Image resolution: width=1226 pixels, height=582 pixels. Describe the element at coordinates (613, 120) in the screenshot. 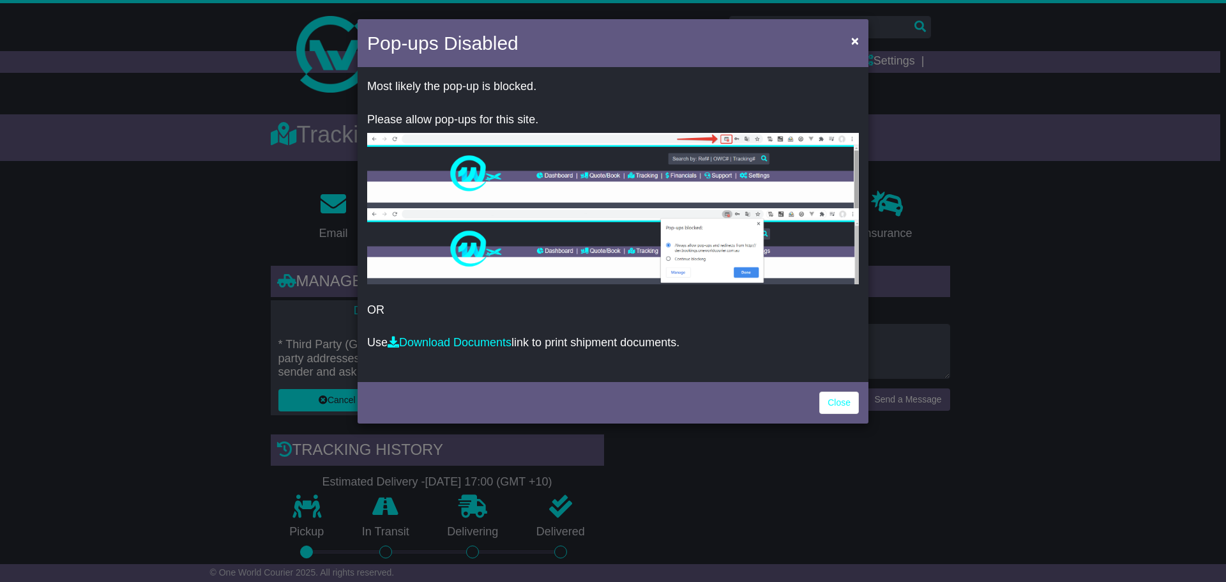

I see `p: Please allow pop-ups for this site.` at that location.